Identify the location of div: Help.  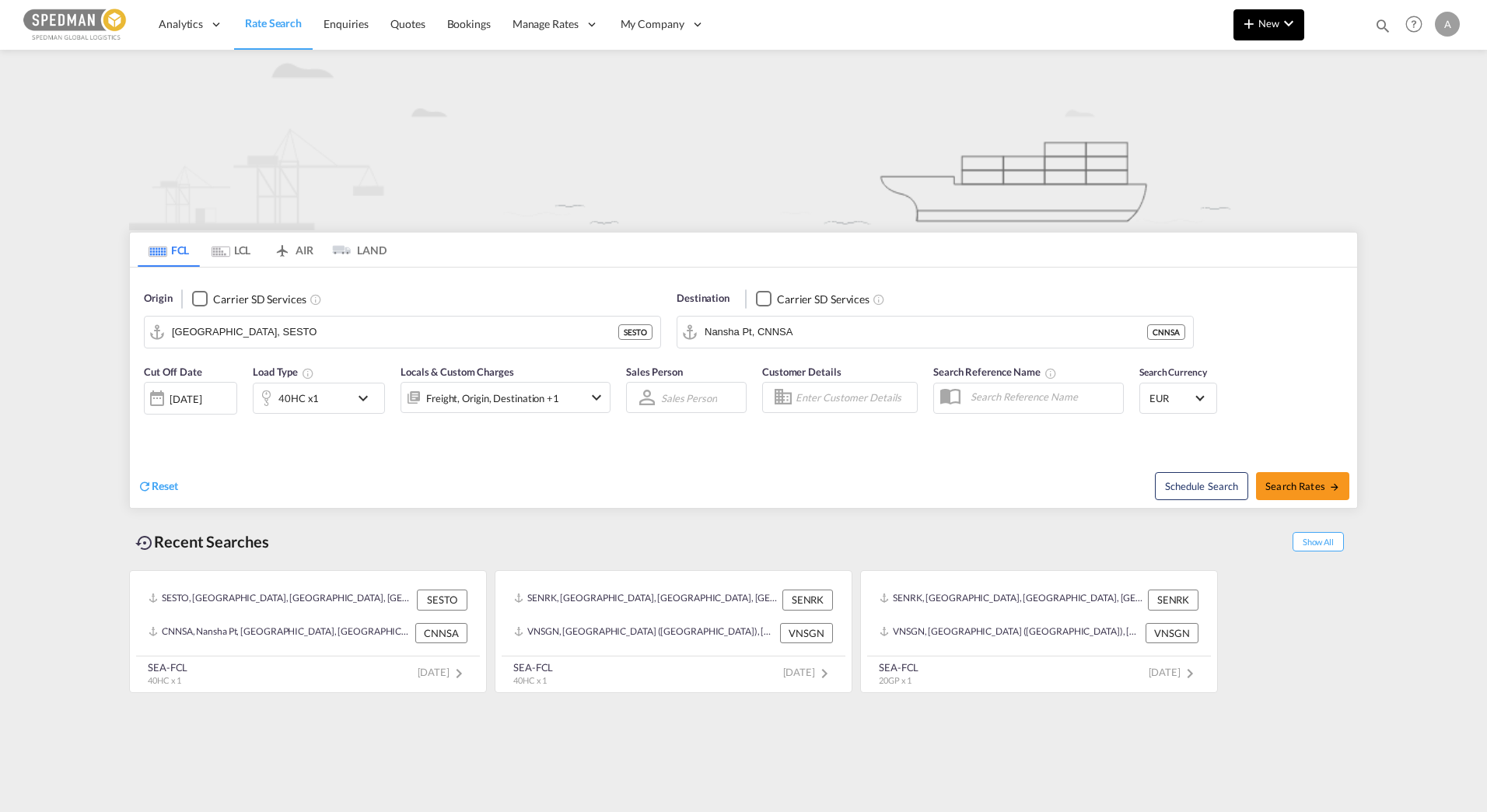
(1419, 25).